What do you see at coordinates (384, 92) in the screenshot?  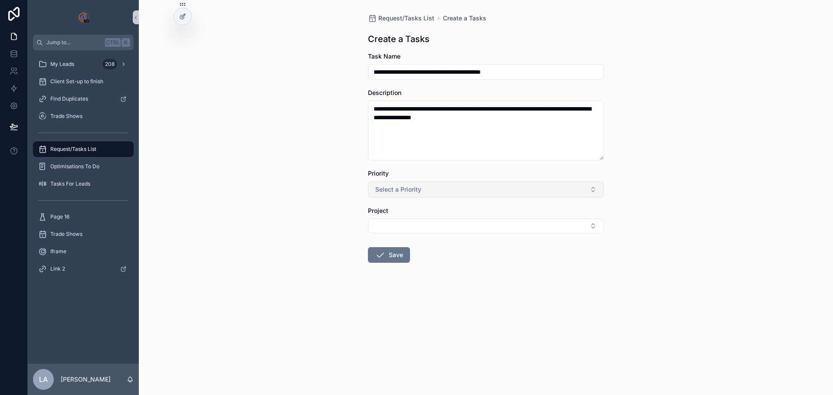 I see `span: Description` at bounding box center [384, 92].